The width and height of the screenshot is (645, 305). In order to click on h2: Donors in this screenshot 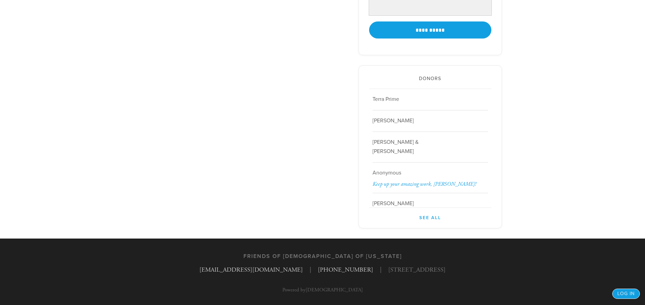, I will do `click(430, 79)`.